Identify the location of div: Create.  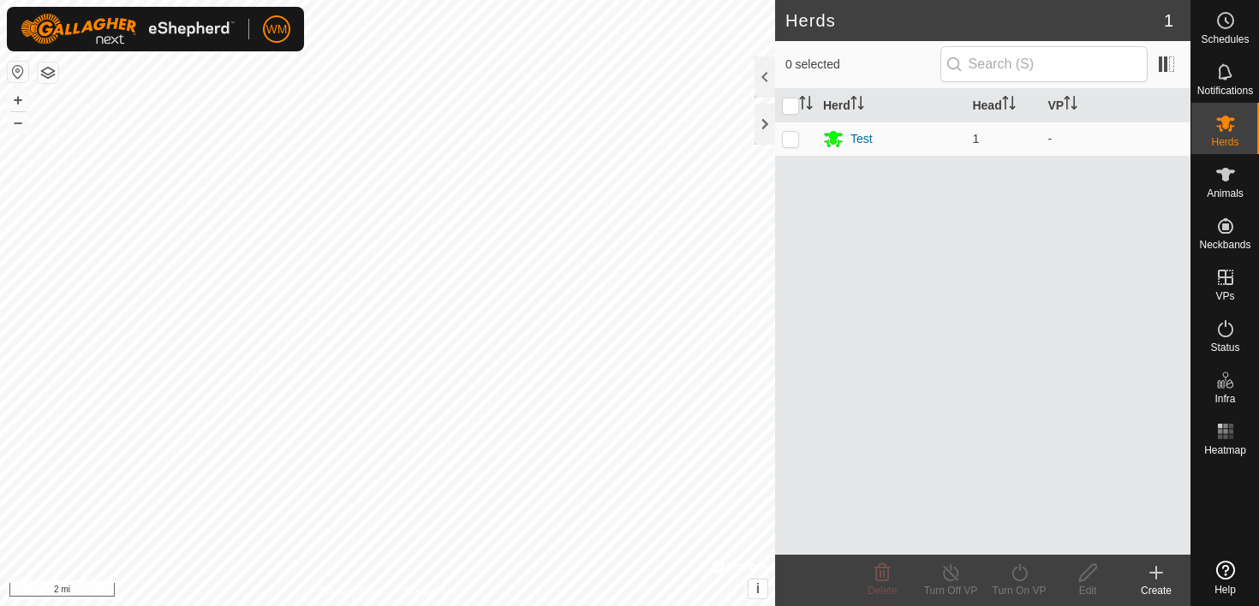
(1156, 591).